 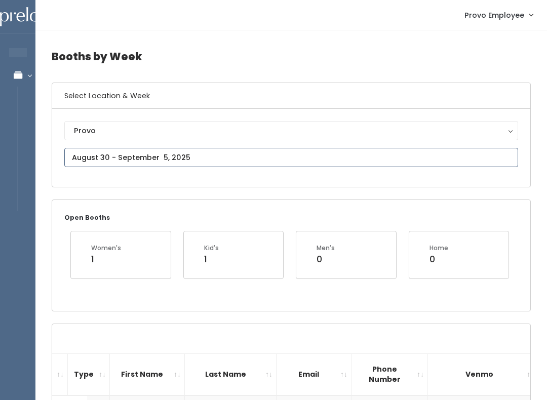 I want to click on h4: Booths by Week, so click(x=291, y=56).